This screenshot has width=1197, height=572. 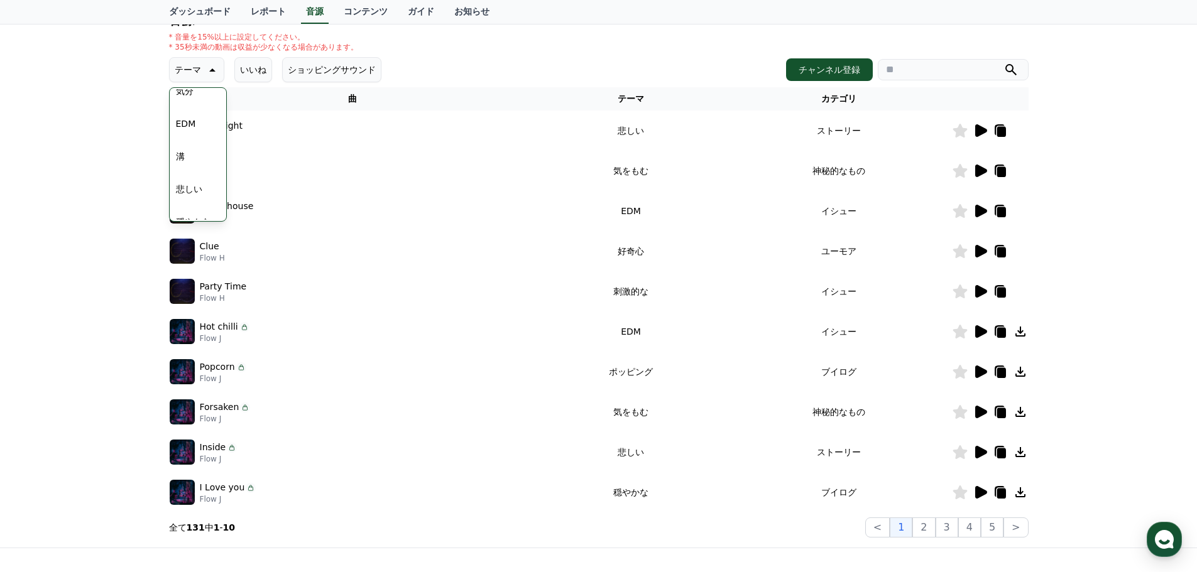 What do you see at coordinates (630, 99) in the screenshot?
I see `th: テーマ` at bounding box center [630, 99].